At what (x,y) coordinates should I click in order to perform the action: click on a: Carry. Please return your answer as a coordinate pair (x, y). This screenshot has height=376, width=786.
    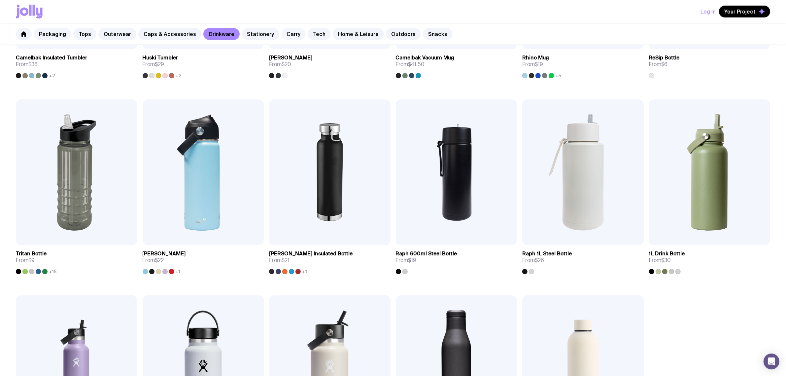
    Looking at the image, I should click on (294, 34).